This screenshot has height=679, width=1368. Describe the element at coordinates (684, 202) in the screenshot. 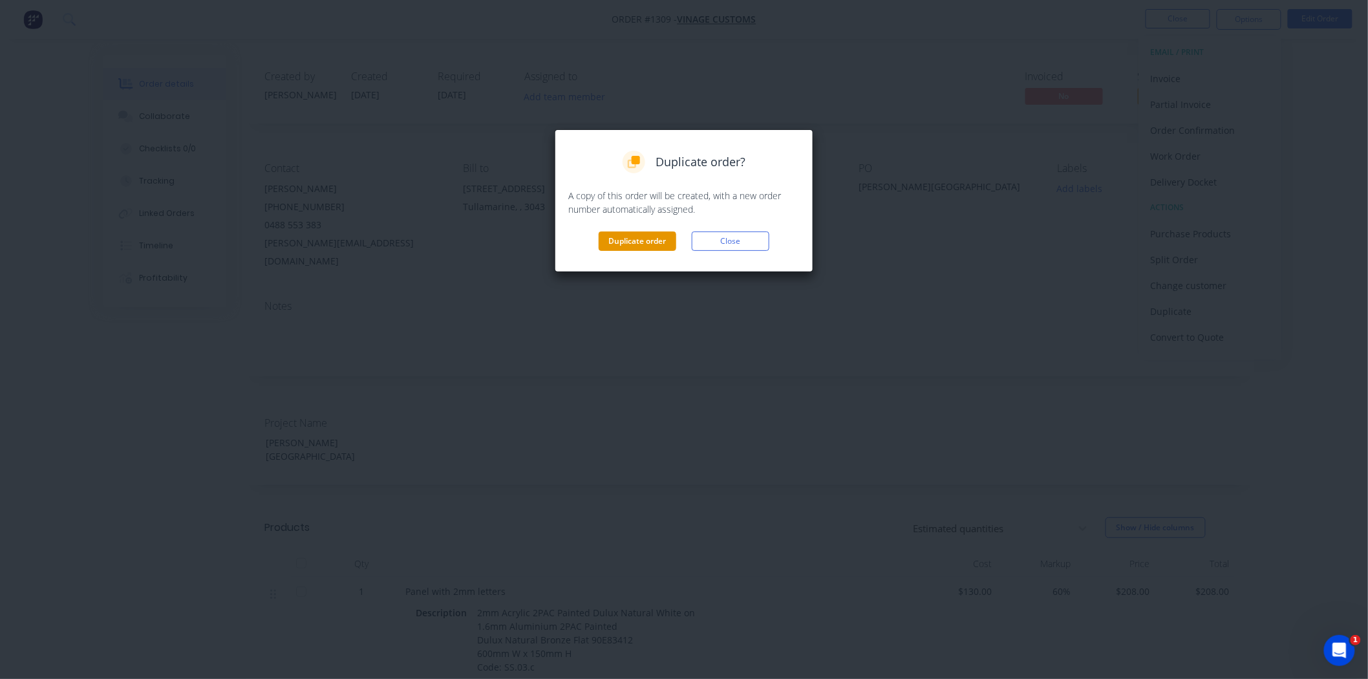

I see `p: A copy of this order will be created, with a new order number automatically assigned.` at that location.